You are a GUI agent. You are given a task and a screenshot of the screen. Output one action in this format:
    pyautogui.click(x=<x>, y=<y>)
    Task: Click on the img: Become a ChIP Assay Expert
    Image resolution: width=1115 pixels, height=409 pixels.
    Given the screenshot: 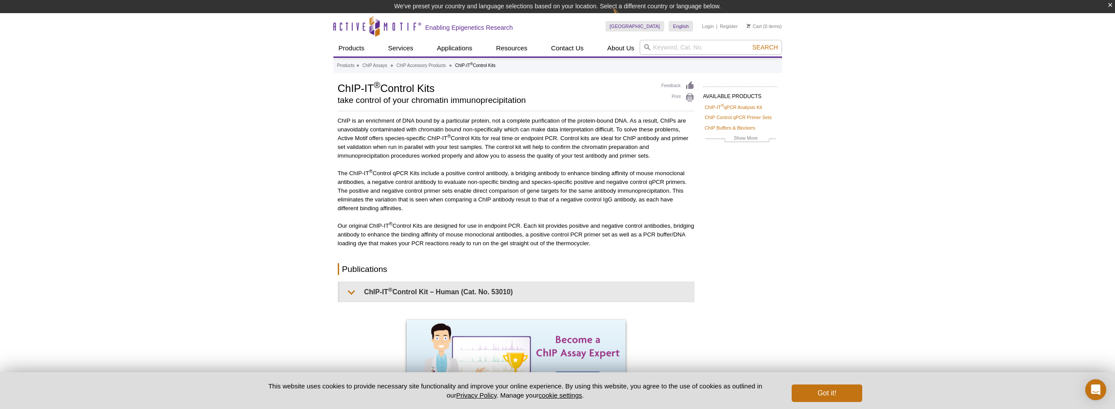 What is the action you would take?
    pyautogui.click(x=516, y=362)
    